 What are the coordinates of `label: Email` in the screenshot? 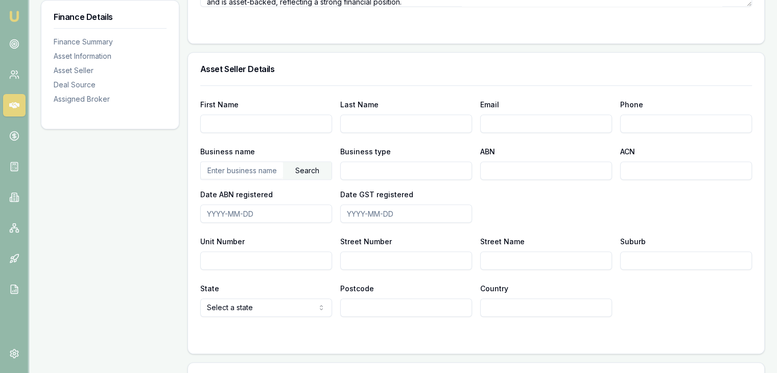 It's located at (489, 104).